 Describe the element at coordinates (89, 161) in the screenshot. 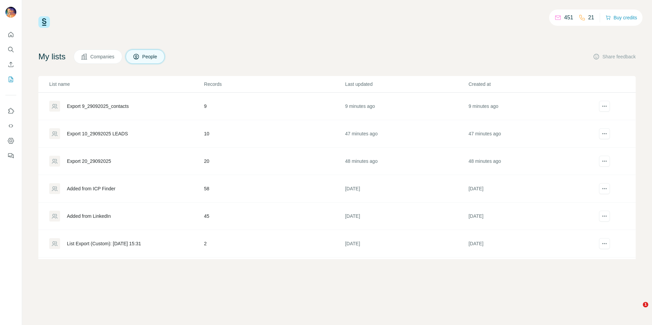

I see `div: Export 20_29092025` at that location.